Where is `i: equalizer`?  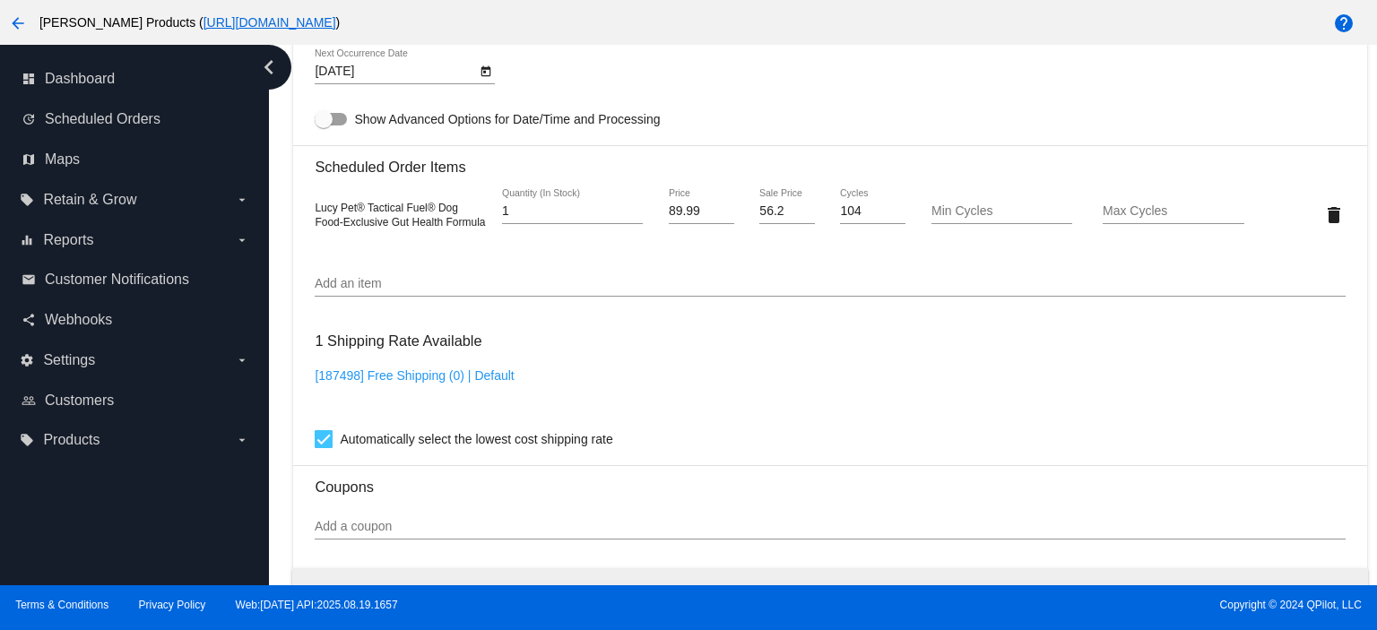
i: equalizer is located at coordinates (27, 240).